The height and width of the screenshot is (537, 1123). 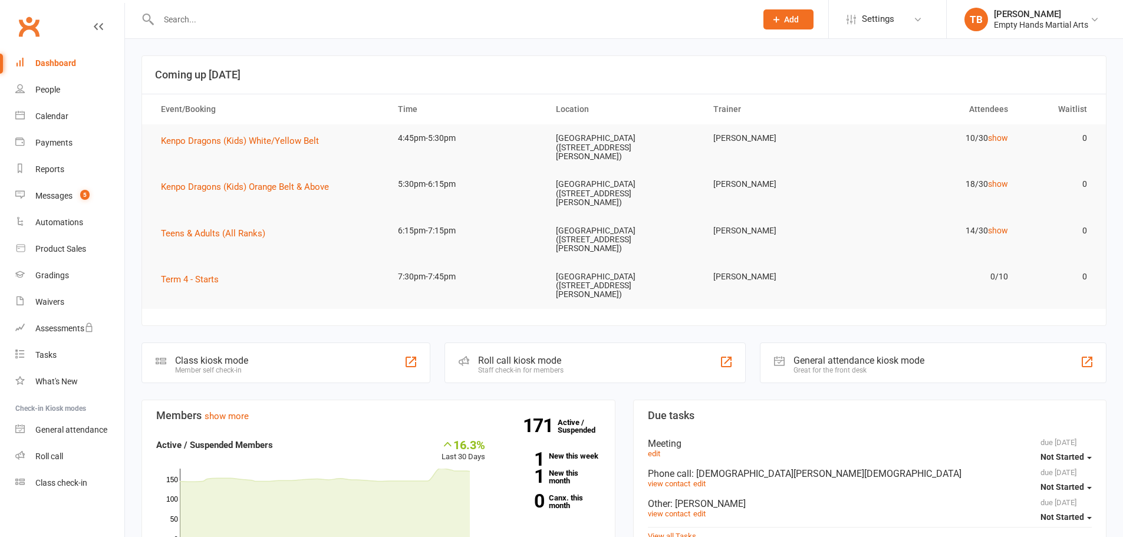 What do you see at coordinates (70, 222) in the screenshot?
I see `a: Automations` at bounding box center [70, 222].